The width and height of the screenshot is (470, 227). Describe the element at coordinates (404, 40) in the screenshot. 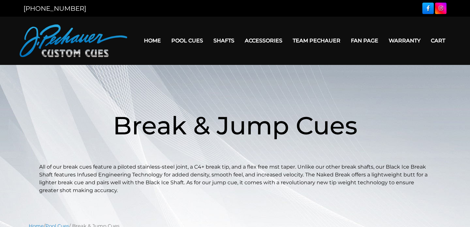

I see `a: Warranty` at that location.